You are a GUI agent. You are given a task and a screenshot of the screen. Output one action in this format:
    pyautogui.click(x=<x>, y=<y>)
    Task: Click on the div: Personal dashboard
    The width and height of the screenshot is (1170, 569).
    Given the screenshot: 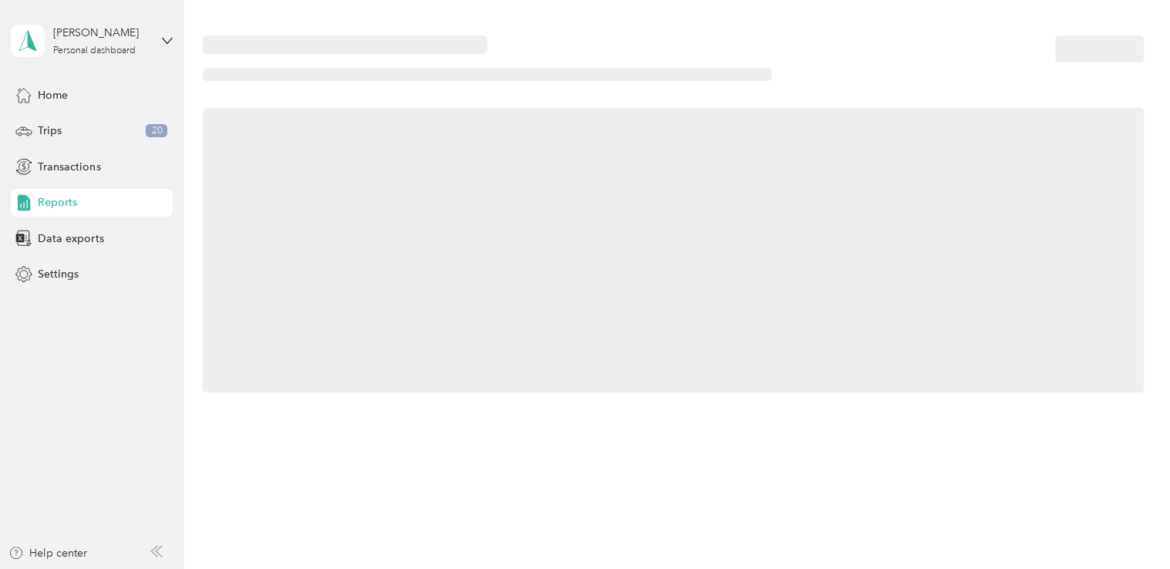 What is the action you would take?
    pyautogui.click(x=94, y=51)
    